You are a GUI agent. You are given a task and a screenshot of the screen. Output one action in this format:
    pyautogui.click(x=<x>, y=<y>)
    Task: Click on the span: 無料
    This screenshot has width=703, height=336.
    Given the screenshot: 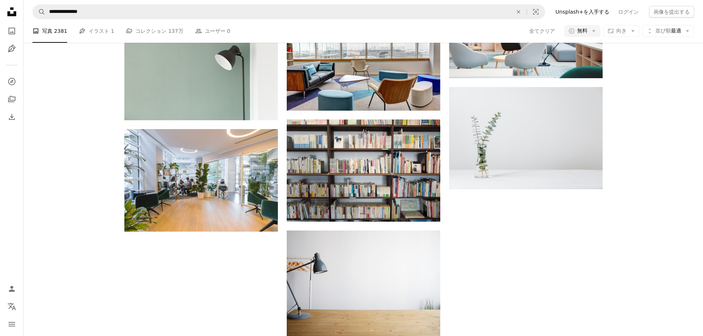 What is the action you would take?
    pyautogui.click(x=582, y=31)
    